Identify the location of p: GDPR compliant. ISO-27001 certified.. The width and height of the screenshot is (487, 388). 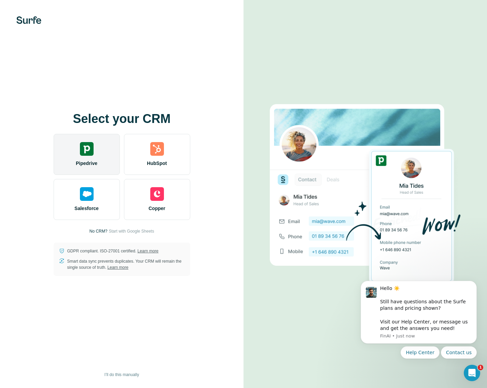
(113, 251).